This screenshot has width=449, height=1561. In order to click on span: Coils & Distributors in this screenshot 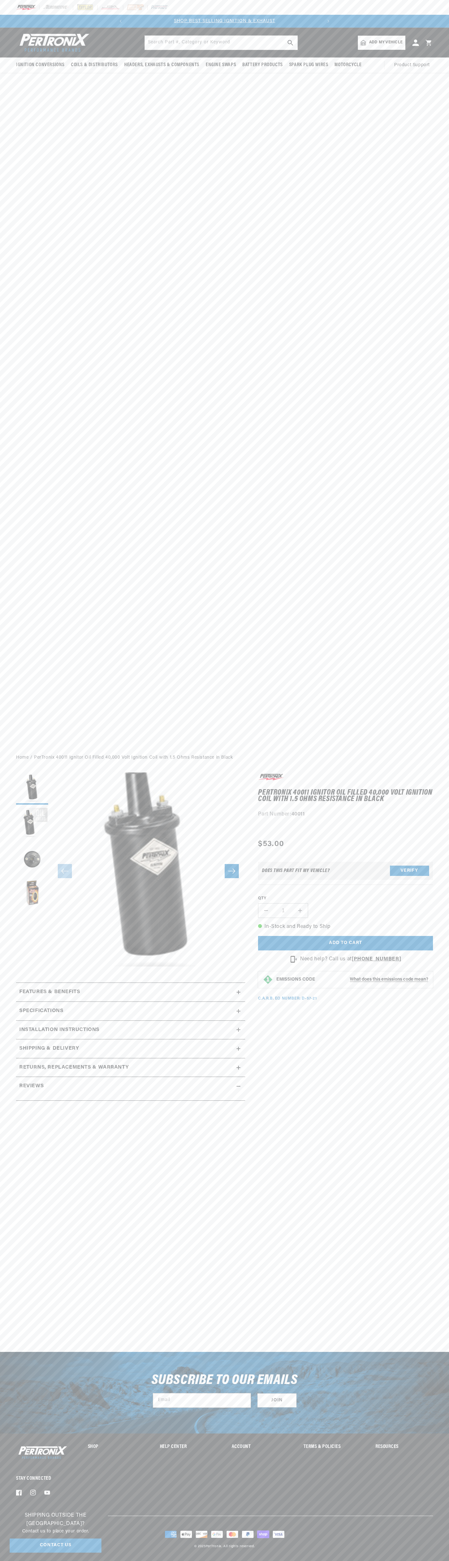, I will do `click(94, 65)`.